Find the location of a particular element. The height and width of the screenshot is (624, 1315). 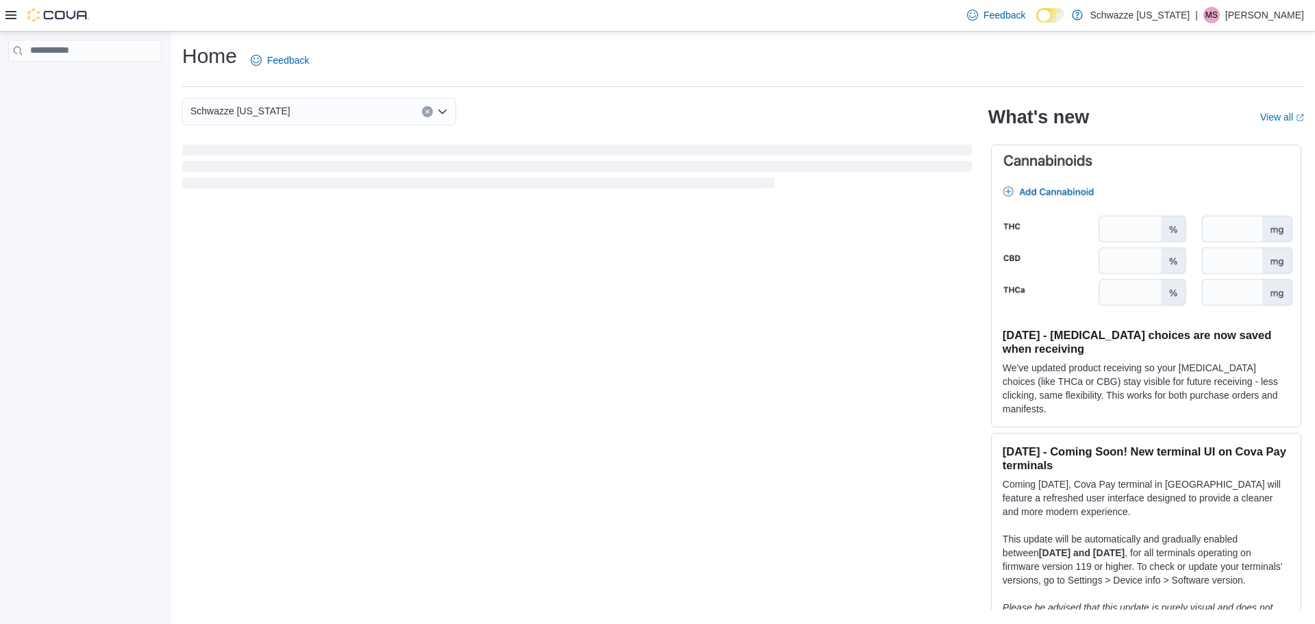

button: Open list of options is located at coordinates (442, 112).